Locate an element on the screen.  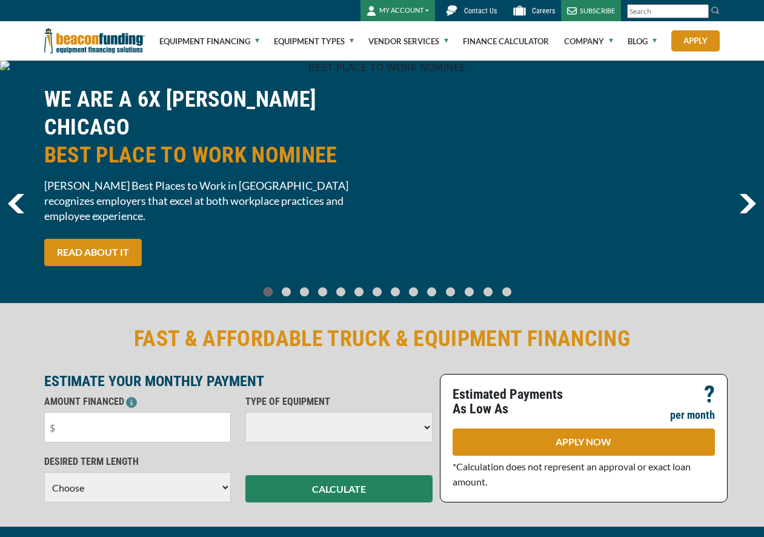
a: Go To Slide 1 is located at coordinates (287, 292).